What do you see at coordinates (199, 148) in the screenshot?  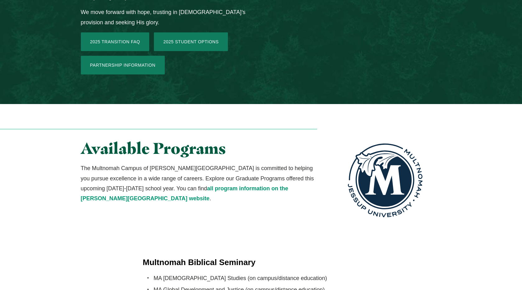 I see `h2: Available Programs` at bounding box center [199, 148].